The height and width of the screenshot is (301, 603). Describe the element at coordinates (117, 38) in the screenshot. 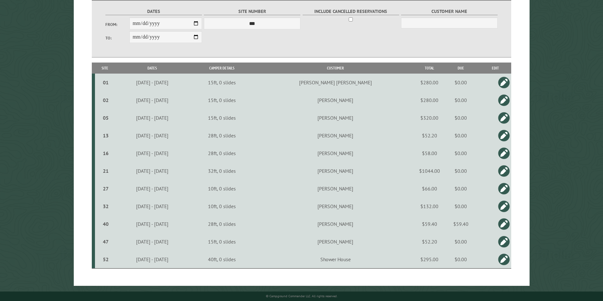

I see `label: To:` at that location.